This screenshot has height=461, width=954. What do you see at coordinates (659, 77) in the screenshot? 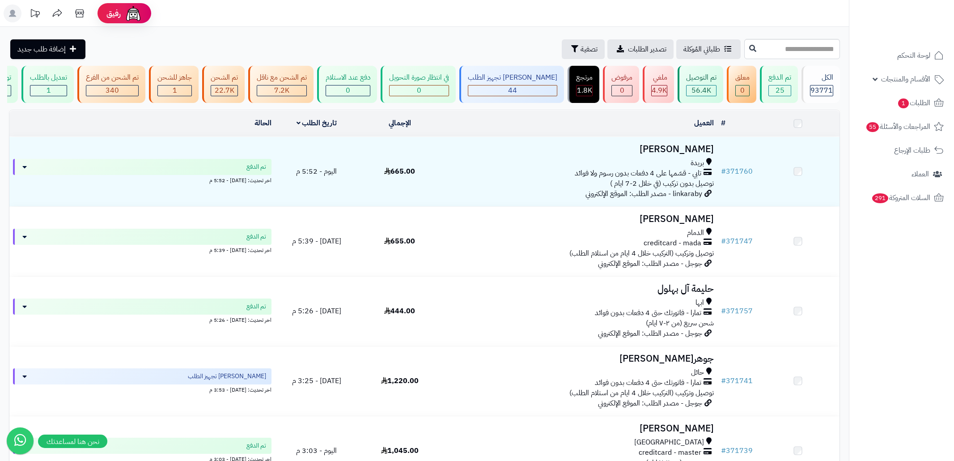
I see `div: ملغي` at bounding box center [659, 77].